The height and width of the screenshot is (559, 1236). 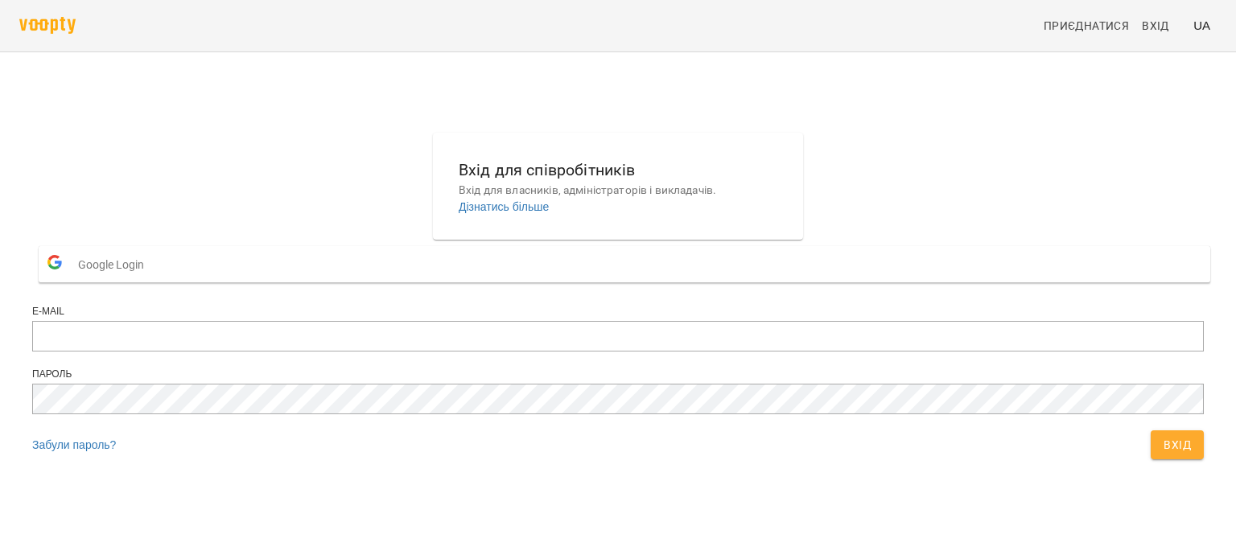 I want to click on a: Вхід, so click(x=1161, y=26).